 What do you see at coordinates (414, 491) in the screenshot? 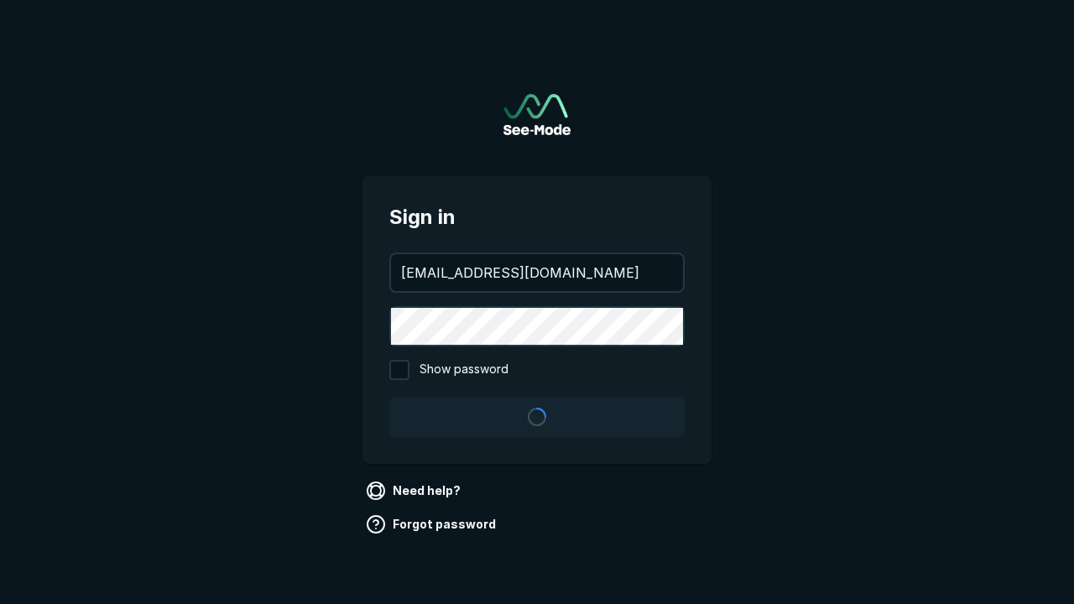
I see `a: Need help?` at bounding box center [414, 491].